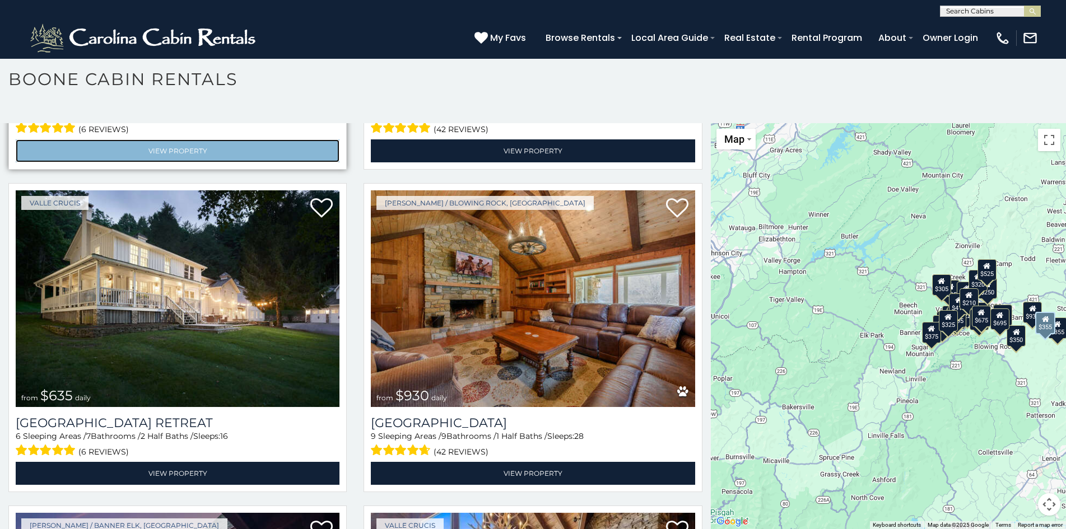 The width and height of the screenshot is (1066, 529). I want to click on div: $930, so click(1033, 312).